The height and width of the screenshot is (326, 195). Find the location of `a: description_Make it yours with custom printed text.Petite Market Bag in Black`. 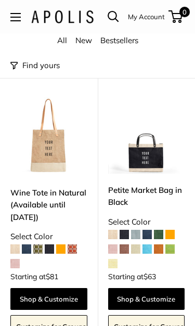

a: description_Make it yours with custom printed text.Petite Market Bag in Black is located at coordinates (147, 136).